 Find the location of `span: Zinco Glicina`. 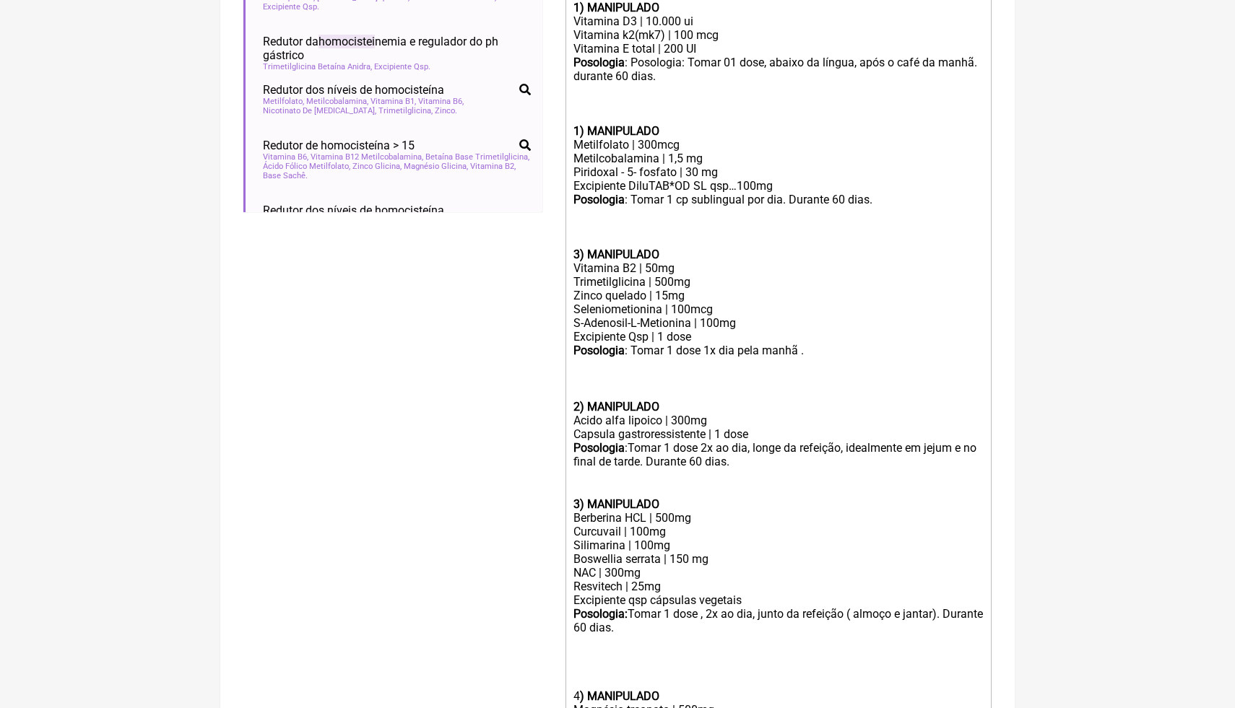

span: Zinco Glicina is located at coordinates (377, 166).